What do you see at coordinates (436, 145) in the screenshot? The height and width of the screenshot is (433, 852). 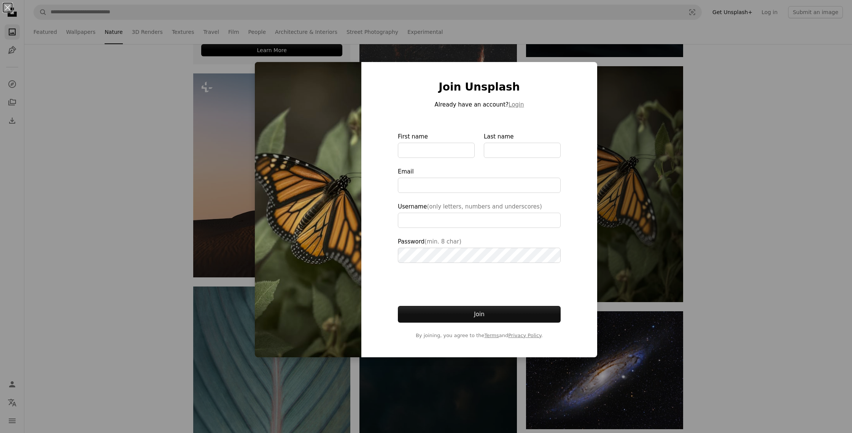 I see `label: First name` at bounding box center [436, 145].